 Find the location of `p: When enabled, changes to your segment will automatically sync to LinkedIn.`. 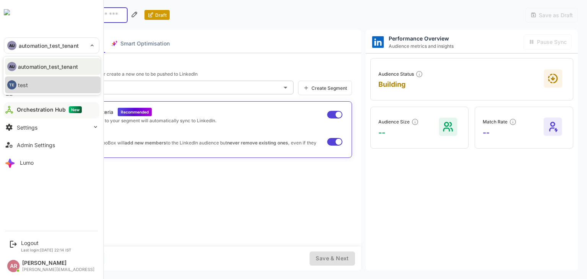

p: When enabled, changes to your segment will automatically sync to LinkedIn. is located at coordinates (107, 120).